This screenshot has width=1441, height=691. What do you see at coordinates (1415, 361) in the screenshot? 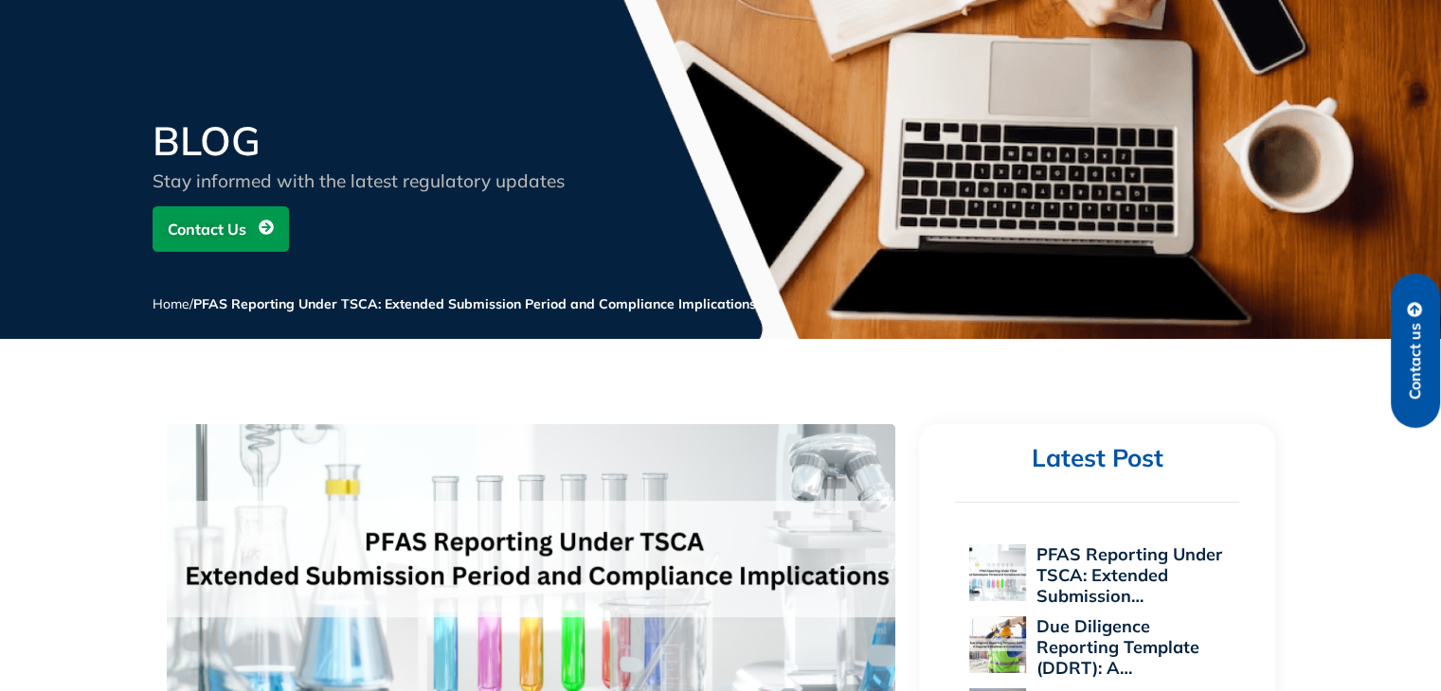
I see `span: Contact us` at bounding box center [1415, 361].